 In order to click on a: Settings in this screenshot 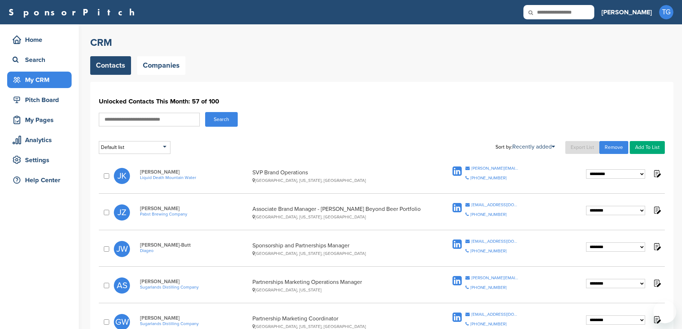, I will do `click(39, 160)`.